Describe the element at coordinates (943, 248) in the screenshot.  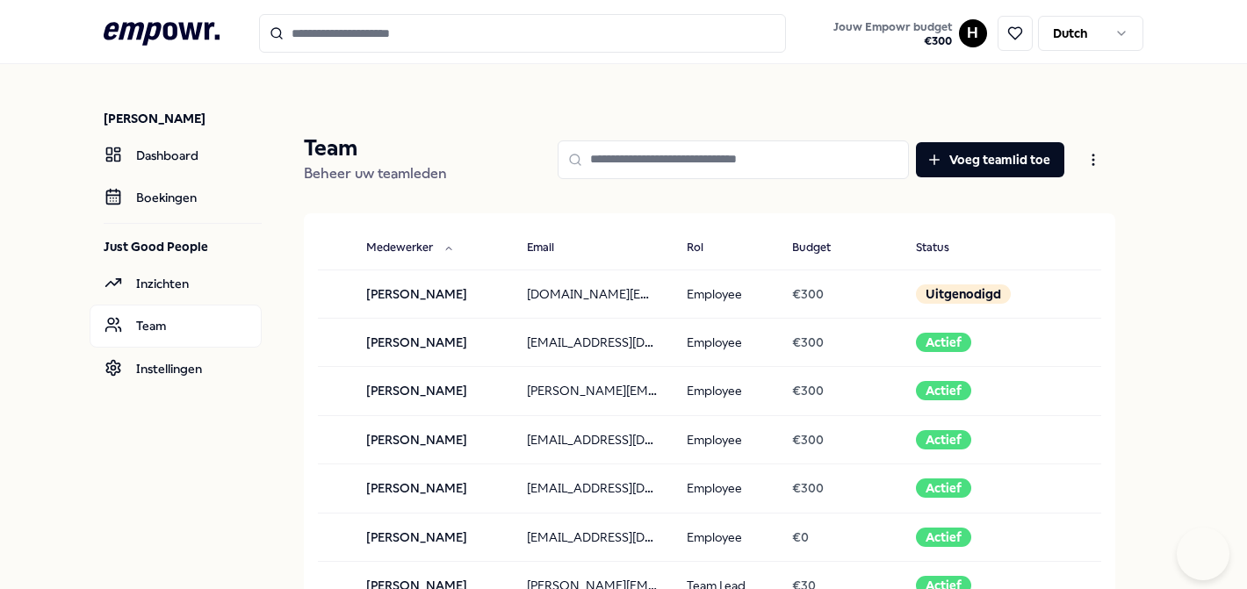
I see `button: Status` at that location.